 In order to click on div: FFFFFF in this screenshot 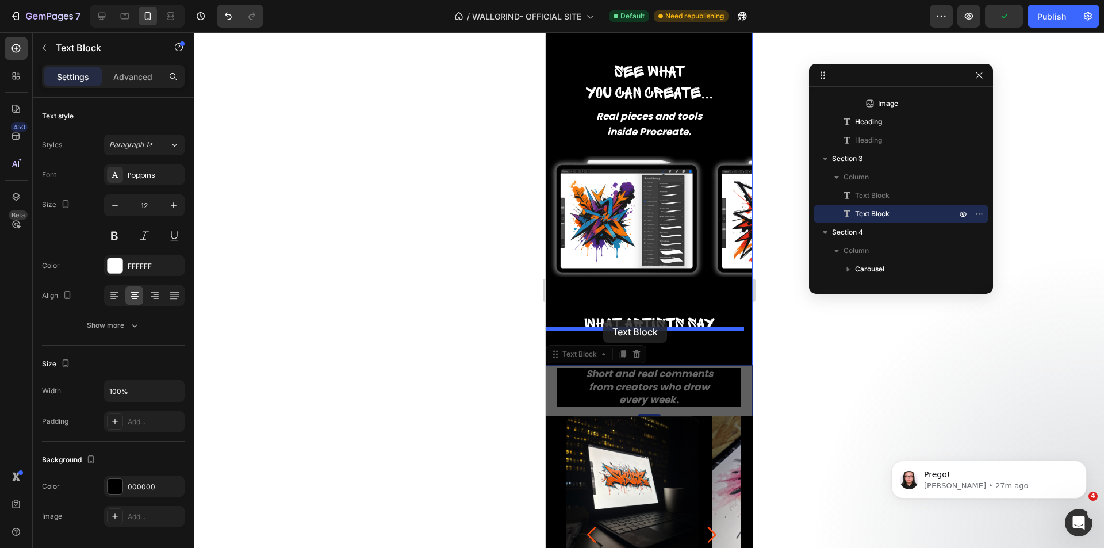, I will do `click(155, 266)`.